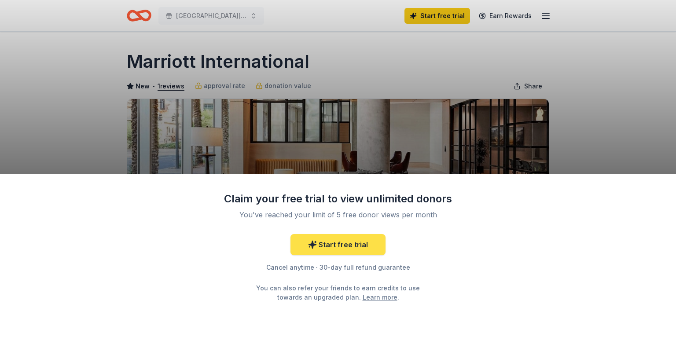 Image resolution: width=676 pixels, height=348 pixels. I want to click on a: Start free trial, so click(338, 245).